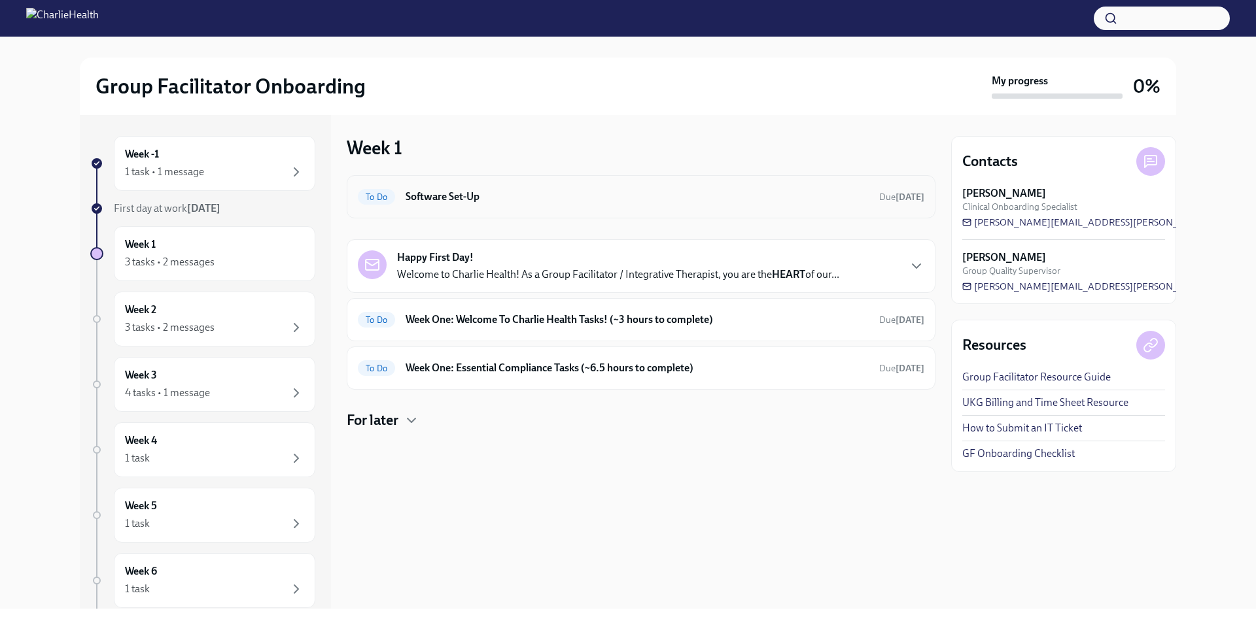 The height and width of the screenshot is (623, 1256). I want to click on h6: Week -1, so click(142, 154).